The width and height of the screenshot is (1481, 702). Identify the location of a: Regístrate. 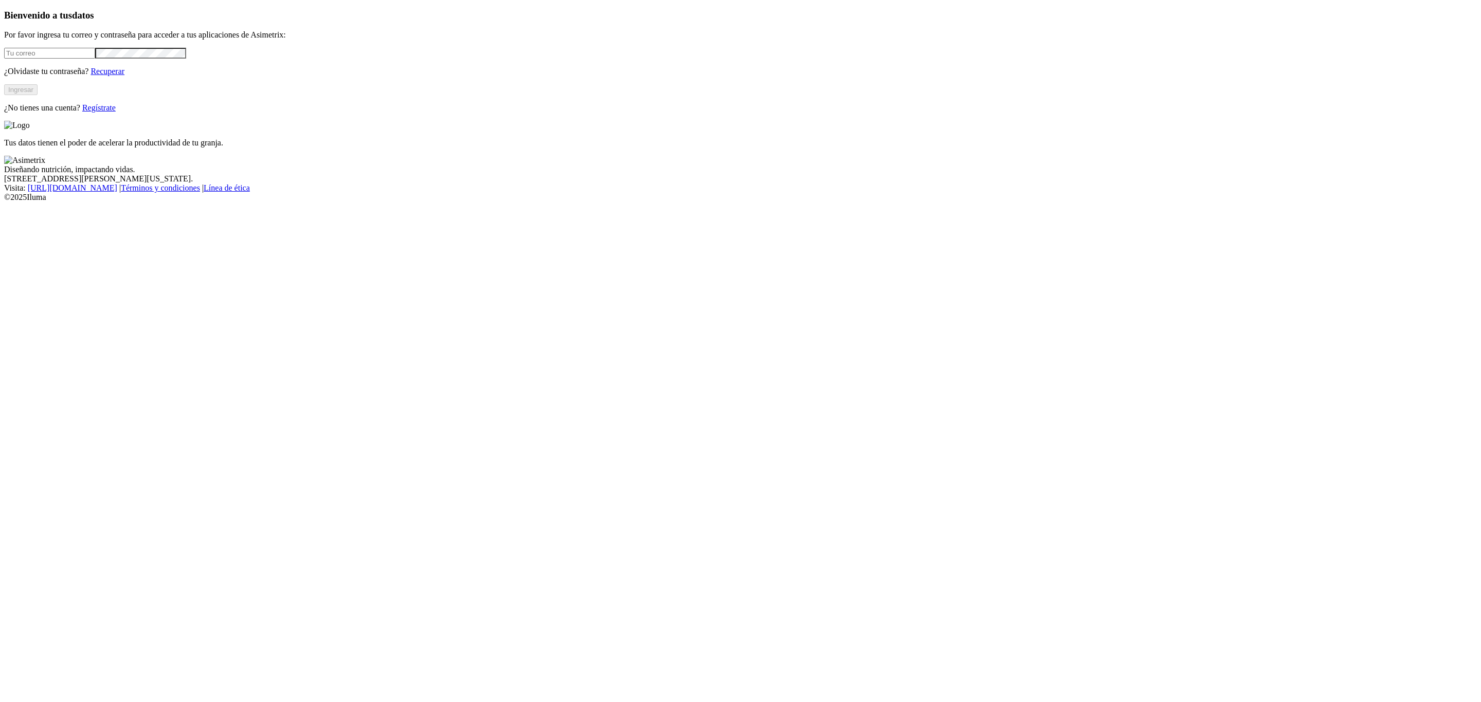
(99, 107).